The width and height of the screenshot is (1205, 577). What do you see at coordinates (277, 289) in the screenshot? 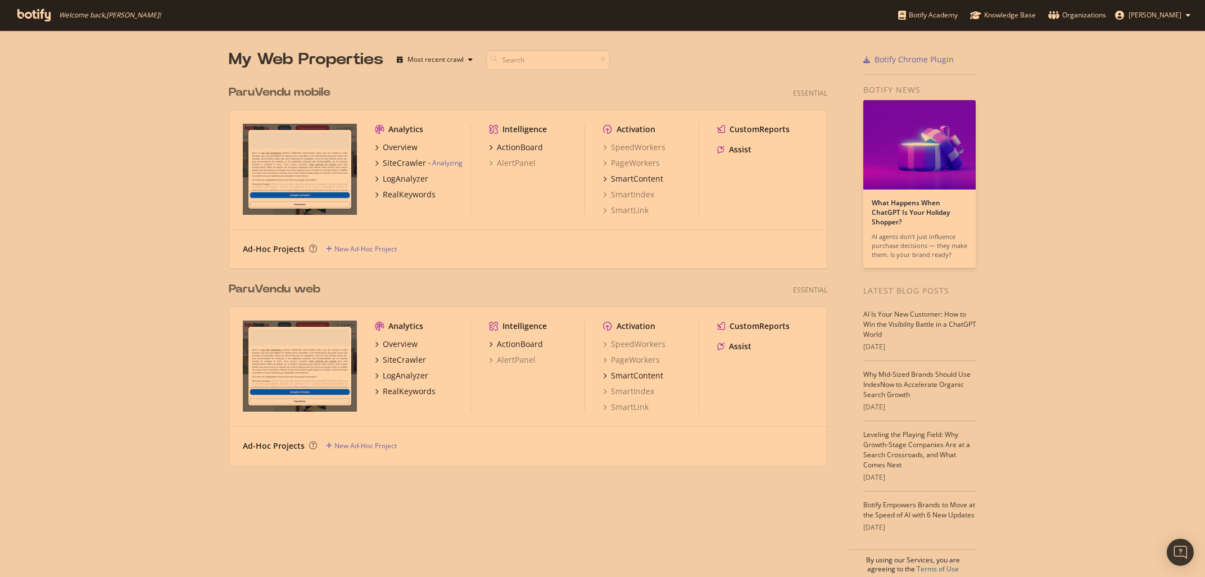
I see `a: ParuVendu web` at bounding box center [277, 289].